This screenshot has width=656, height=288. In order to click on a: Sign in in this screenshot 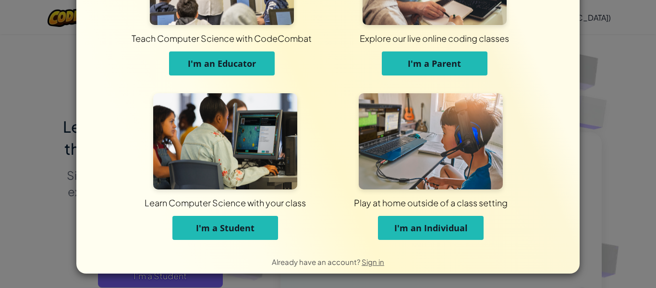, I will do `click(373, 261)`.